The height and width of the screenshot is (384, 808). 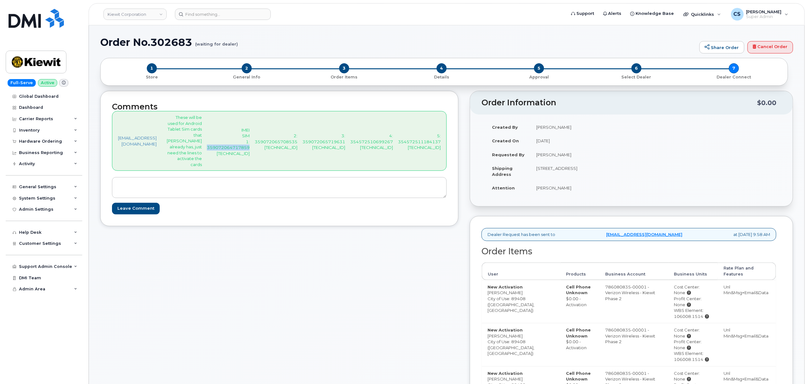 I want to click on h2: Order Items, so click(x=629, y=252).